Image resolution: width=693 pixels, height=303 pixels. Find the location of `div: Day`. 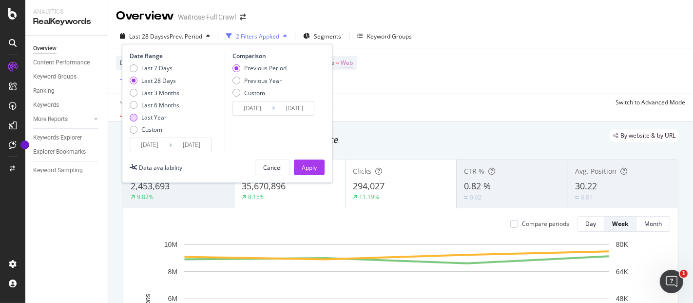

div: Day is located at coordinates (591, 223).